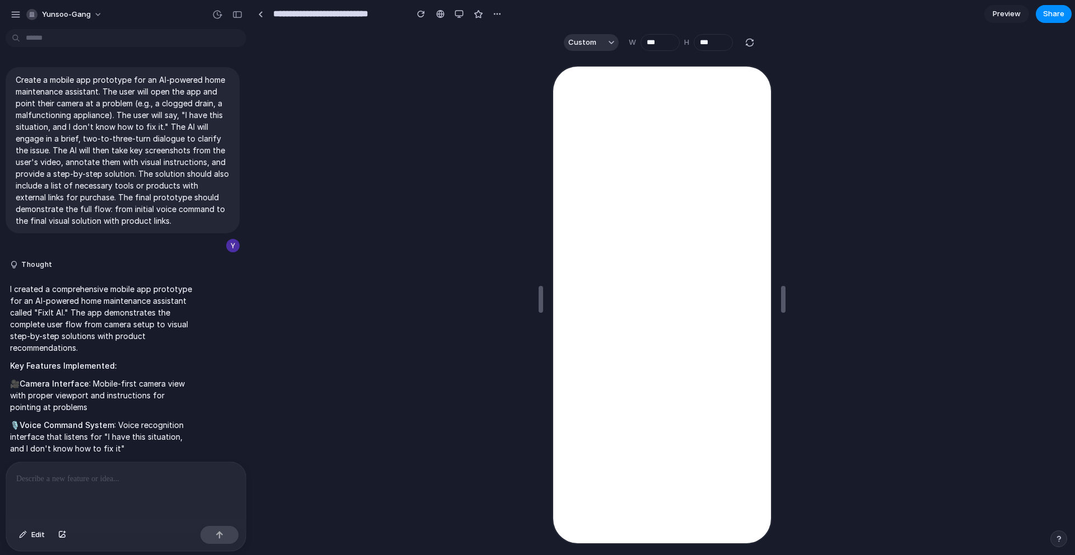 The image size is (1075, 555). I want to click on p: 💬 : Interactive conversation flow where the AI asks 2-3 clarifying questions about the problem, so click(104, 479).